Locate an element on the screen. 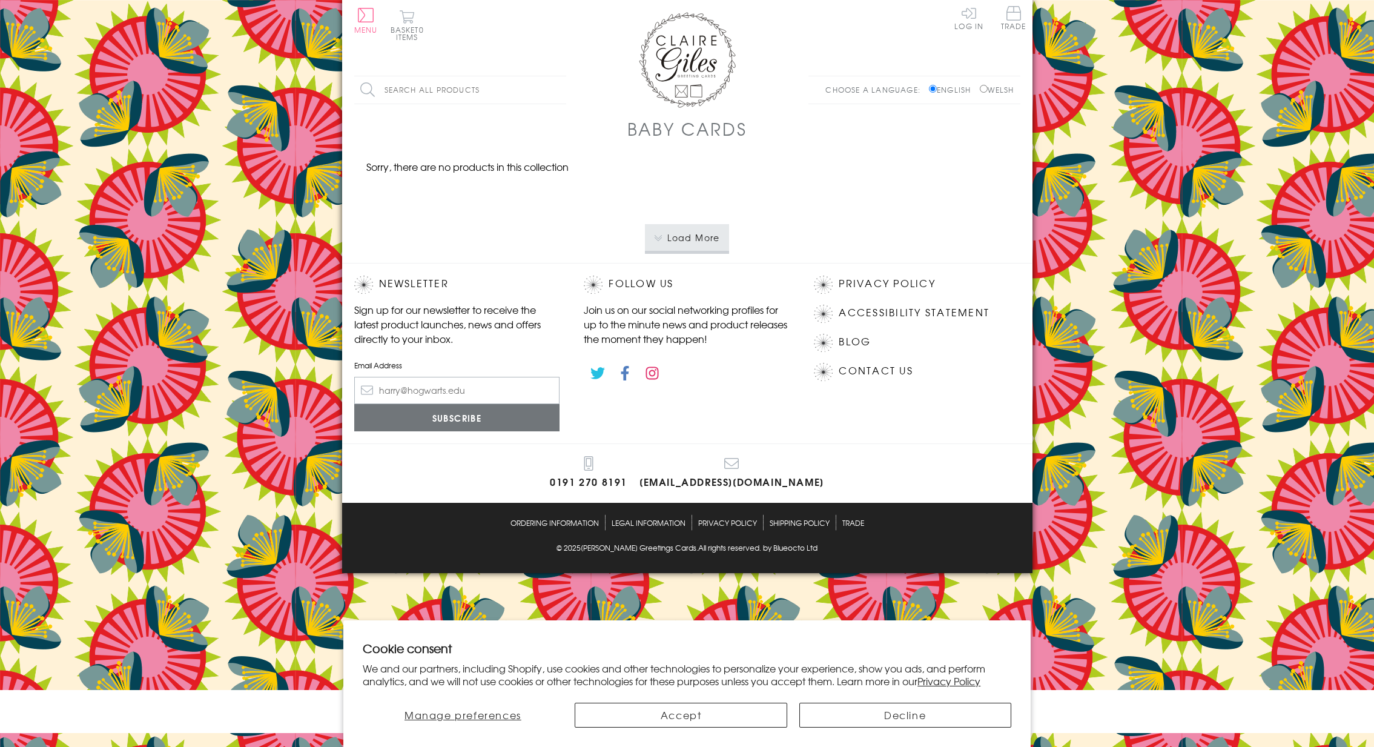 This screenshot has height=747, width=1374. button: Load More is located at coordinates (687, 237).